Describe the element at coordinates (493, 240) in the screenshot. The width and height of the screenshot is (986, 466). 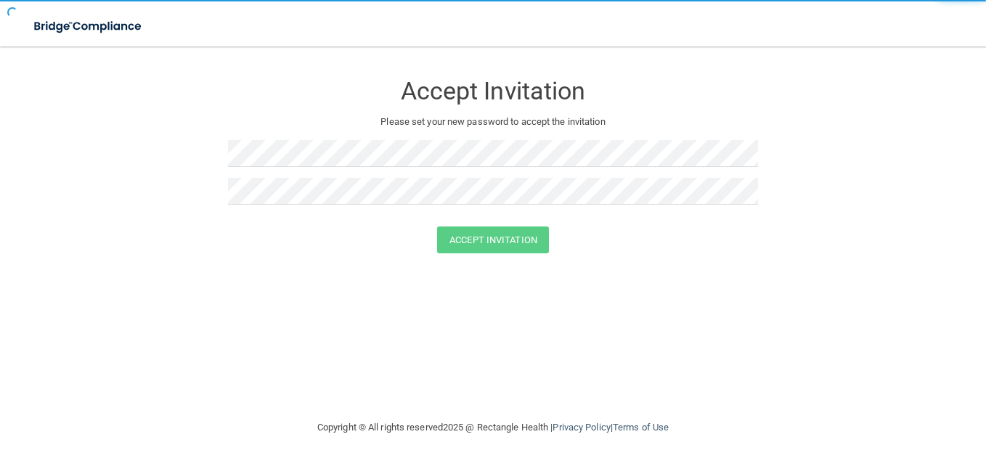
I see `button: Accept Invitation` at that location.